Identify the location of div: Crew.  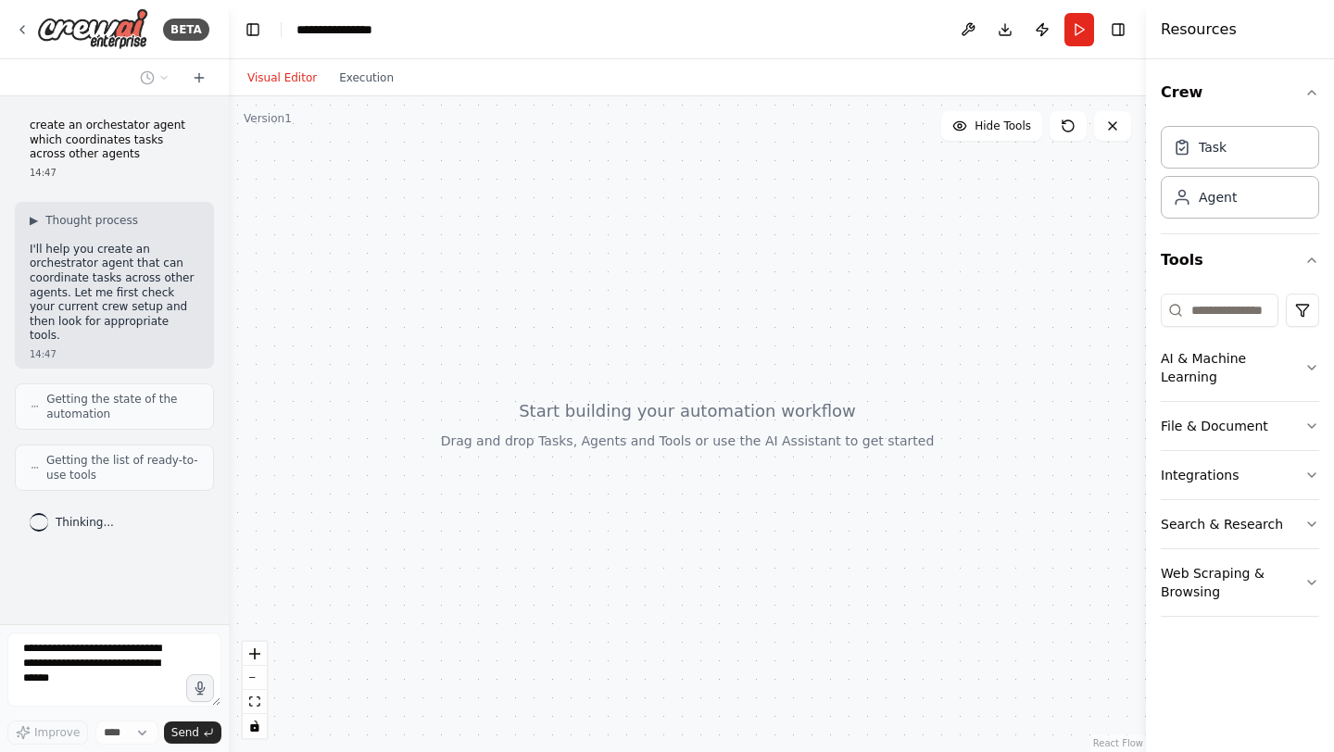
(1239, 176).